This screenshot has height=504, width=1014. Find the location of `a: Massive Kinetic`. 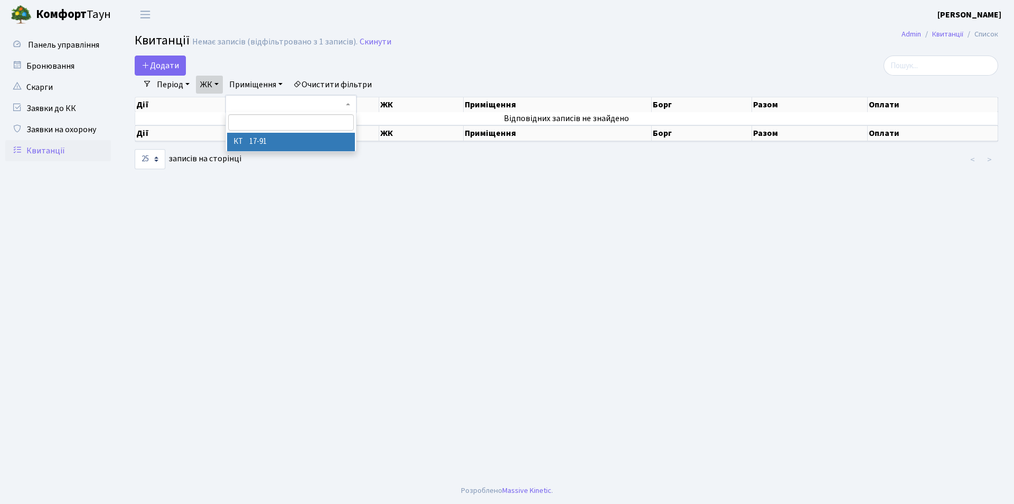

a: Massive Kinetic is located at coordinates (527, 490).